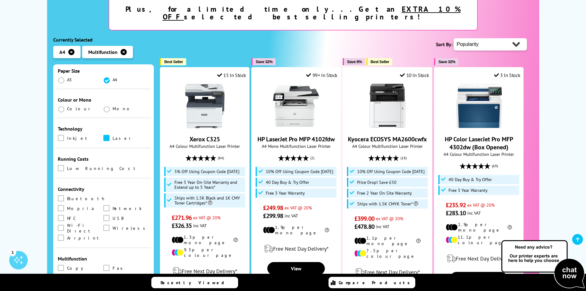 This screenshot has height=291, width=586. I want to click on span: (84), so click(221, 158).